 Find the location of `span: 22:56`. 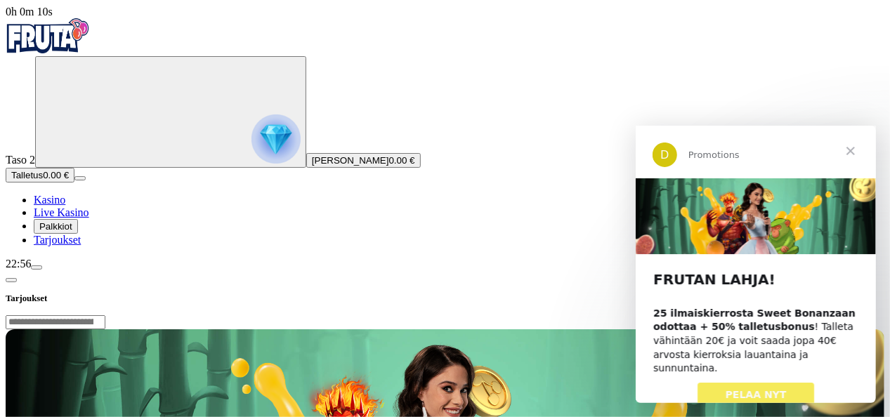

span: 22:56 is located at coordinates (18, 263).